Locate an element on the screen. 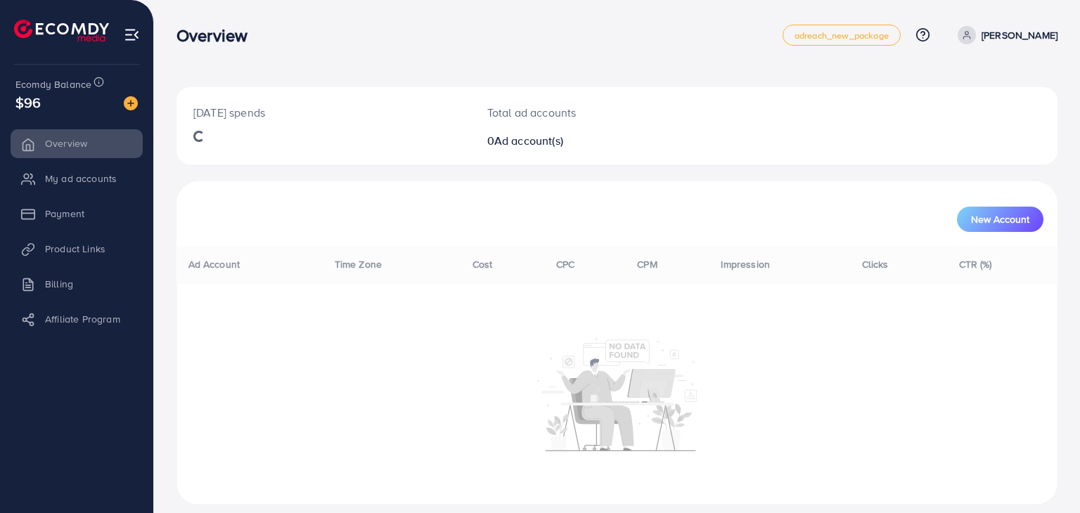 The width and height of the screenshot is (1080, 513). button: New Account is located at coordinates (1000, 219).